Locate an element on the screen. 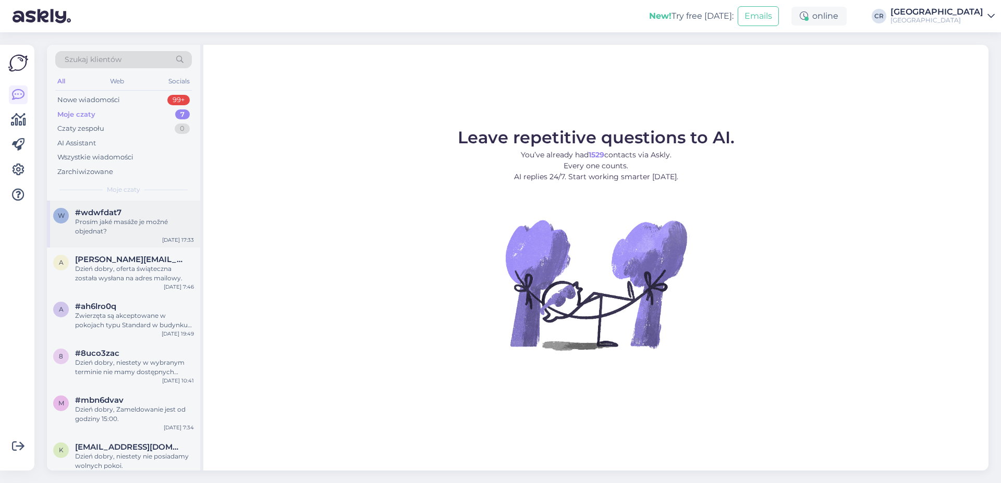 The height and width of the screenshot is (483, 1001). div: Moje czaty is located at coordinates (76, 115).